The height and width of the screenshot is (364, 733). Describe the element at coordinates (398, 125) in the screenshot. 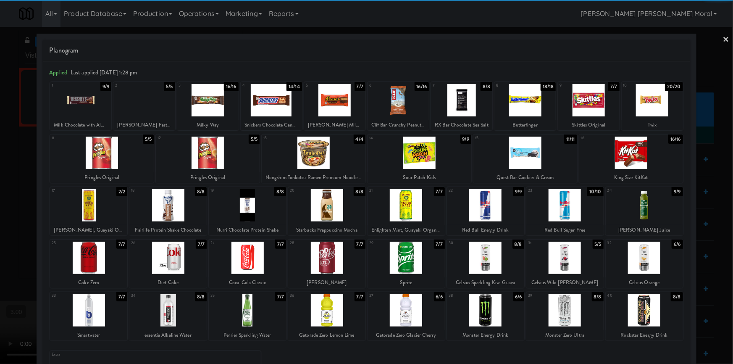

I see `div: Clif Bar Crunchy Peanut Butter` at that location.